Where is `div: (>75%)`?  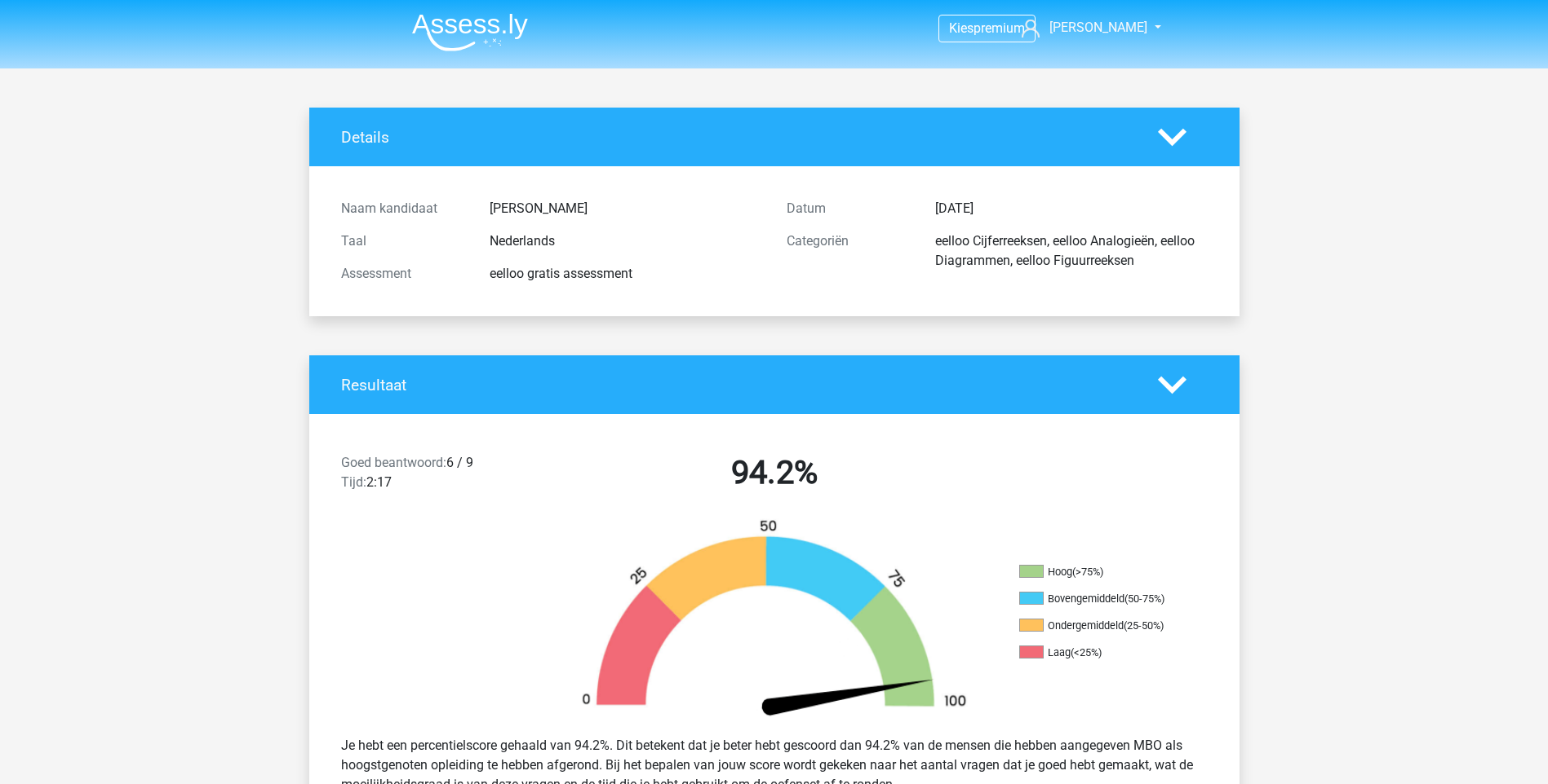
div: (>75%) is located at coordinates (1088, 571).